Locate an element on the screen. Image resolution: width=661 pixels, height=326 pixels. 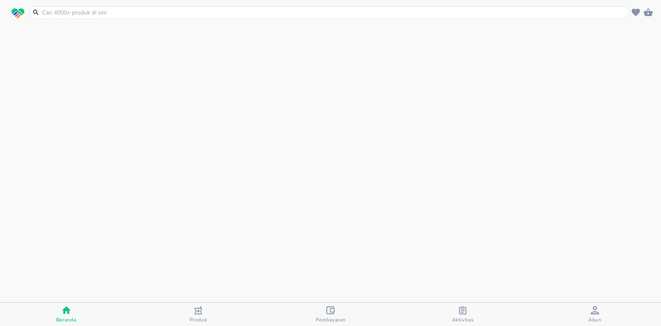
span: Aktivitas is located at coordinates (462, 320).